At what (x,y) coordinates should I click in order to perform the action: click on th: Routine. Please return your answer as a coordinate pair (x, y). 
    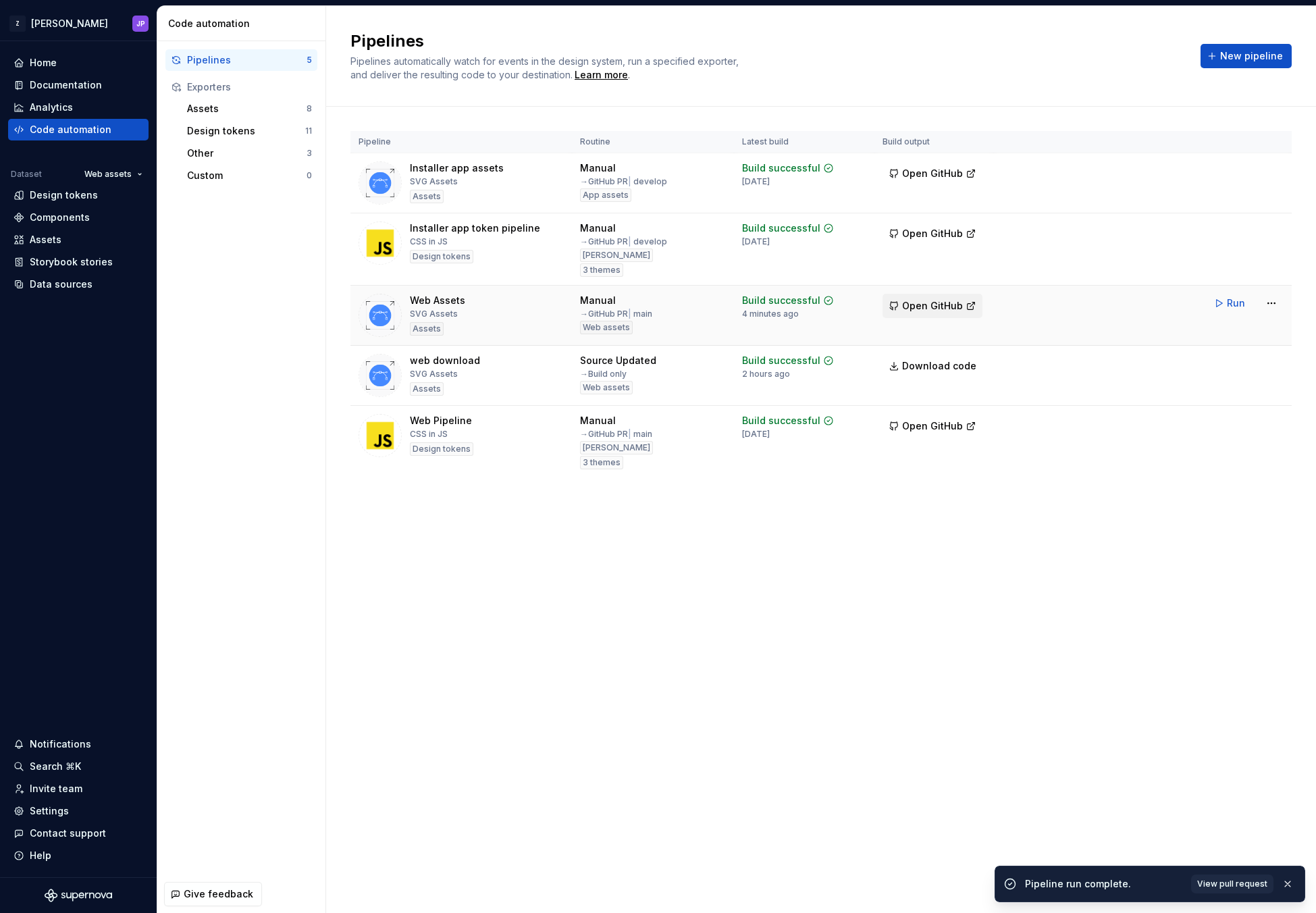
    Looking at the image, I should click on (653, 141).